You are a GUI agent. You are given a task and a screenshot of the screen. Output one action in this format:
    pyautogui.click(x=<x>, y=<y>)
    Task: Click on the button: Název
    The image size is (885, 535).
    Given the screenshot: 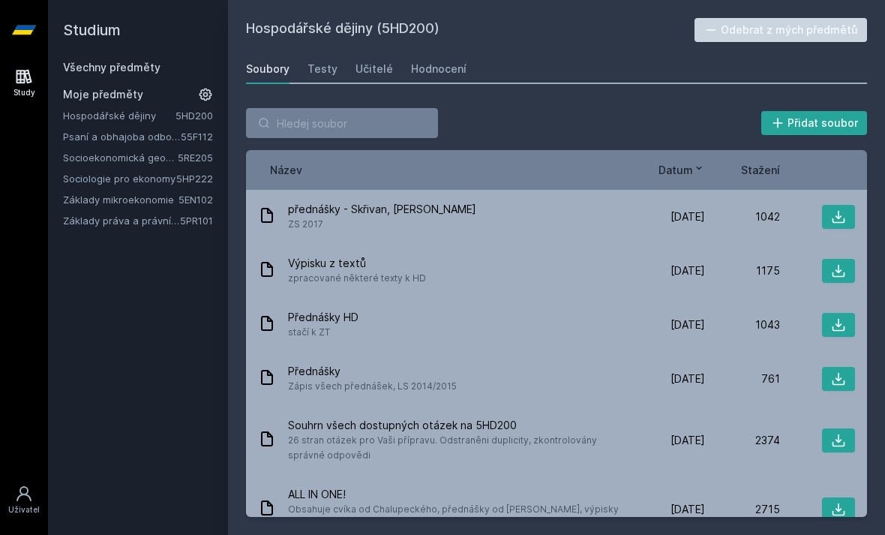 What is the action you would take?
    pyautogui.click(x=286, y=170)
    